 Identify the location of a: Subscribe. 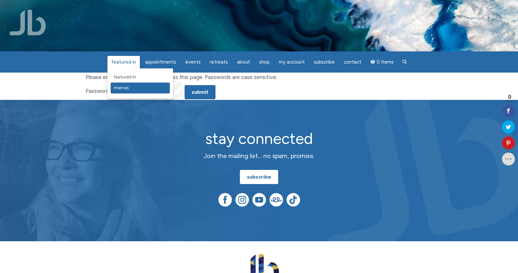
(324, 62).